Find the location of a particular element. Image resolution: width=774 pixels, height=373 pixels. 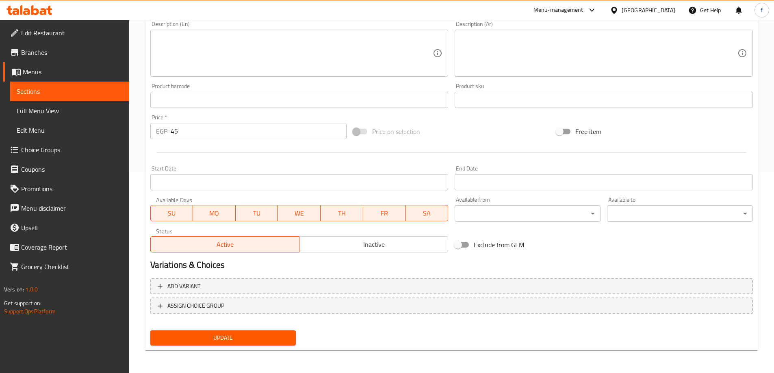

input: Please enter price is located at coordinates (259, 131).